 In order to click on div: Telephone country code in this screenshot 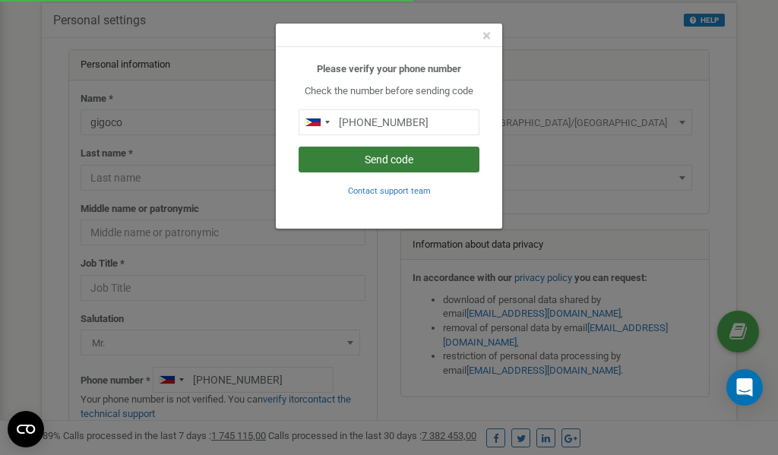, I will do `click(317, 122)`.